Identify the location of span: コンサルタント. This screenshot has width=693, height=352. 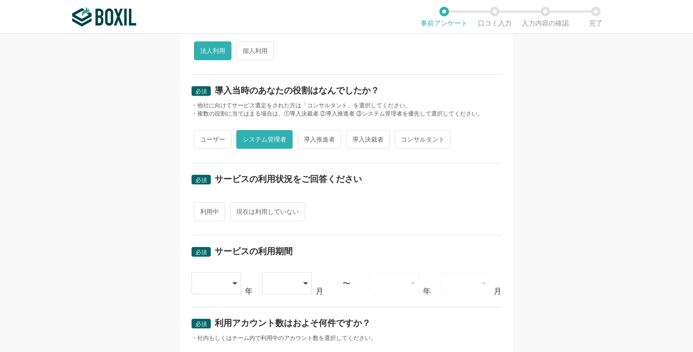
(422, 139).